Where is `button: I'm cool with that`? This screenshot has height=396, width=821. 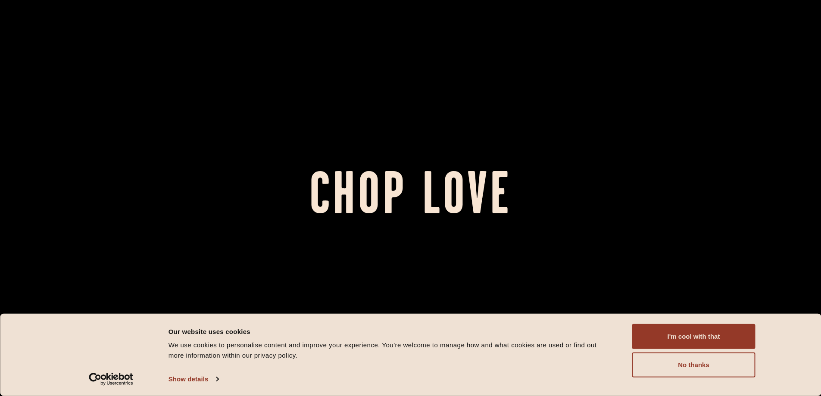
button: I'm cool with that is located at coordinates (694, 337).